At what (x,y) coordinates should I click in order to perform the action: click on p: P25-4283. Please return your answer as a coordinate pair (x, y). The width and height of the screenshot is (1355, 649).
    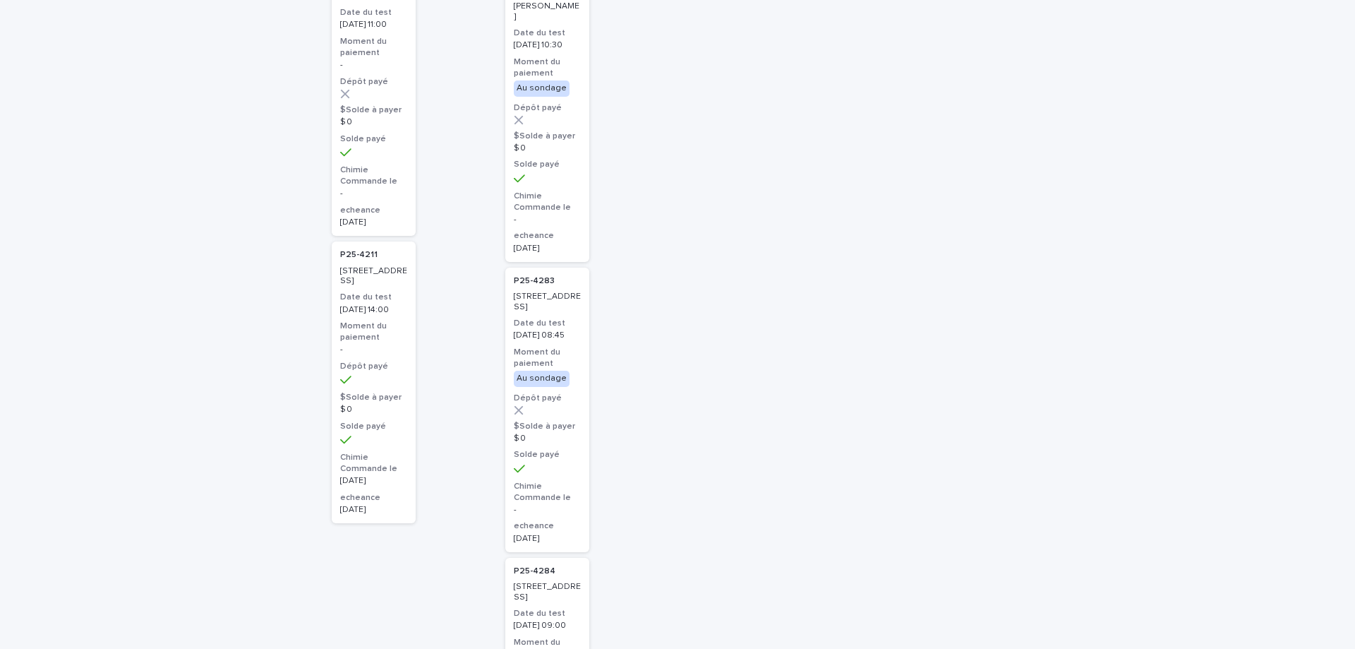
    Looking at the image, I should click on (534, 281).